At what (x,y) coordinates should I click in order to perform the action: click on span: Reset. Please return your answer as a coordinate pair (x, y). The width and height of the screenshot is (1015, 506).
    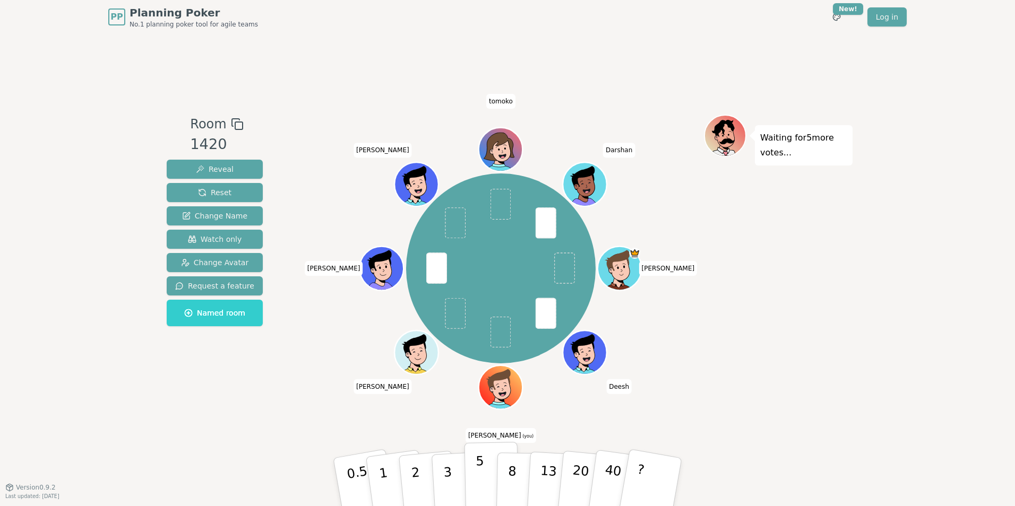
    Looking at the image, I should click on (214, 193).